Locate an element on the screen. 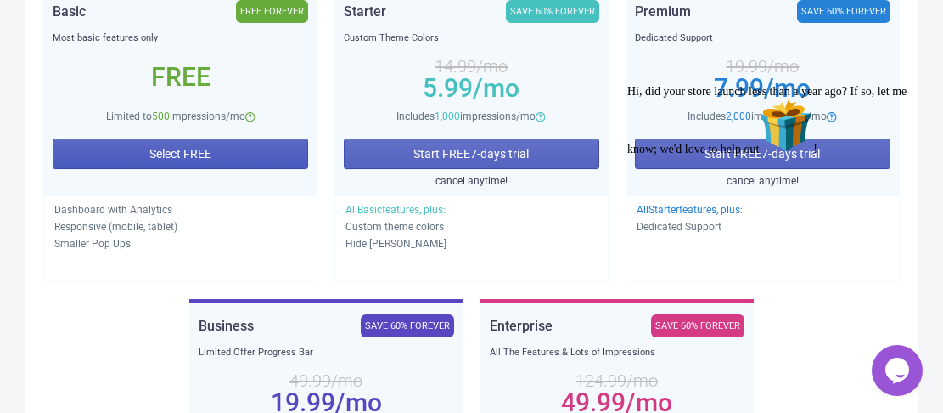 Image resolution: width=943 pixels, height=413 pixels. button: Select FREE is located at coordinates (180, 154).